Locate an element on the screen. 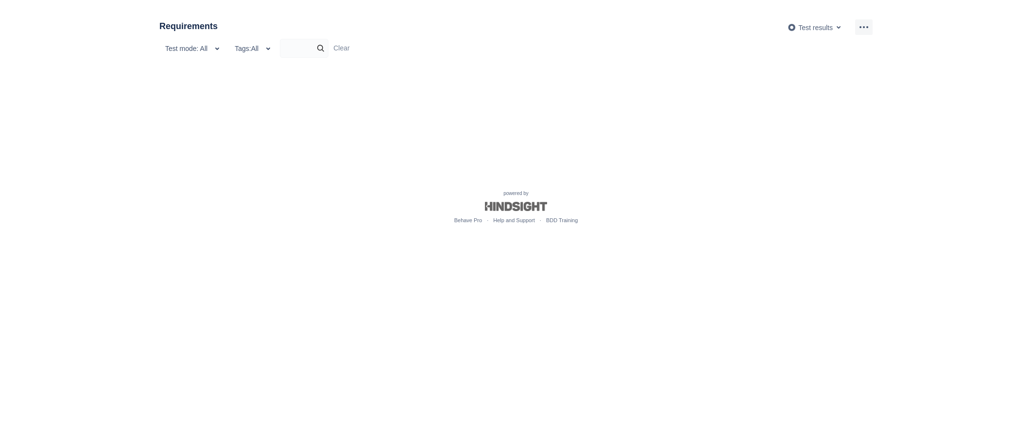 The image size is (1032, 440). button: Test results is located at coordinates (815, 27).